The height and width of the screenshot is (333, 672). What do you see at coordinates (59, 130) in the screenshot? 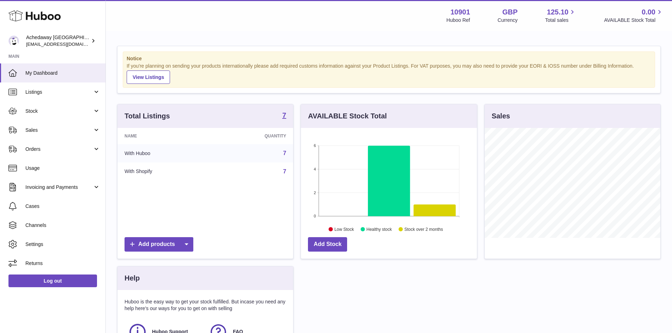
I see `span: Sales` at bounding box center [59, 130].